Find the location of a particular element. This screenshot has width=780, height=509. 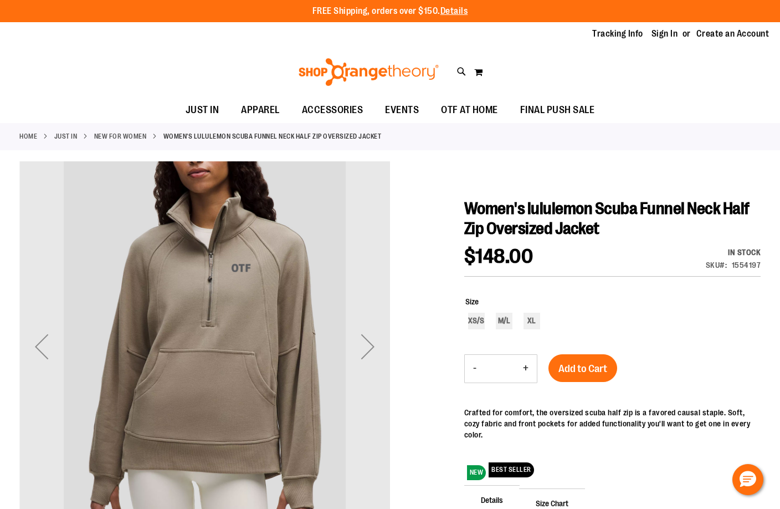

img: Shop Orangetheory is located at coordinates (368, 72).